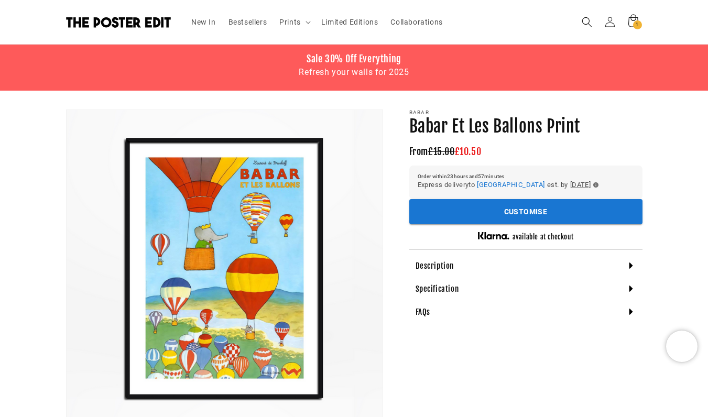 This screenshot has height=417, width=708. I want to click on span: est. by, so click(558, 185).